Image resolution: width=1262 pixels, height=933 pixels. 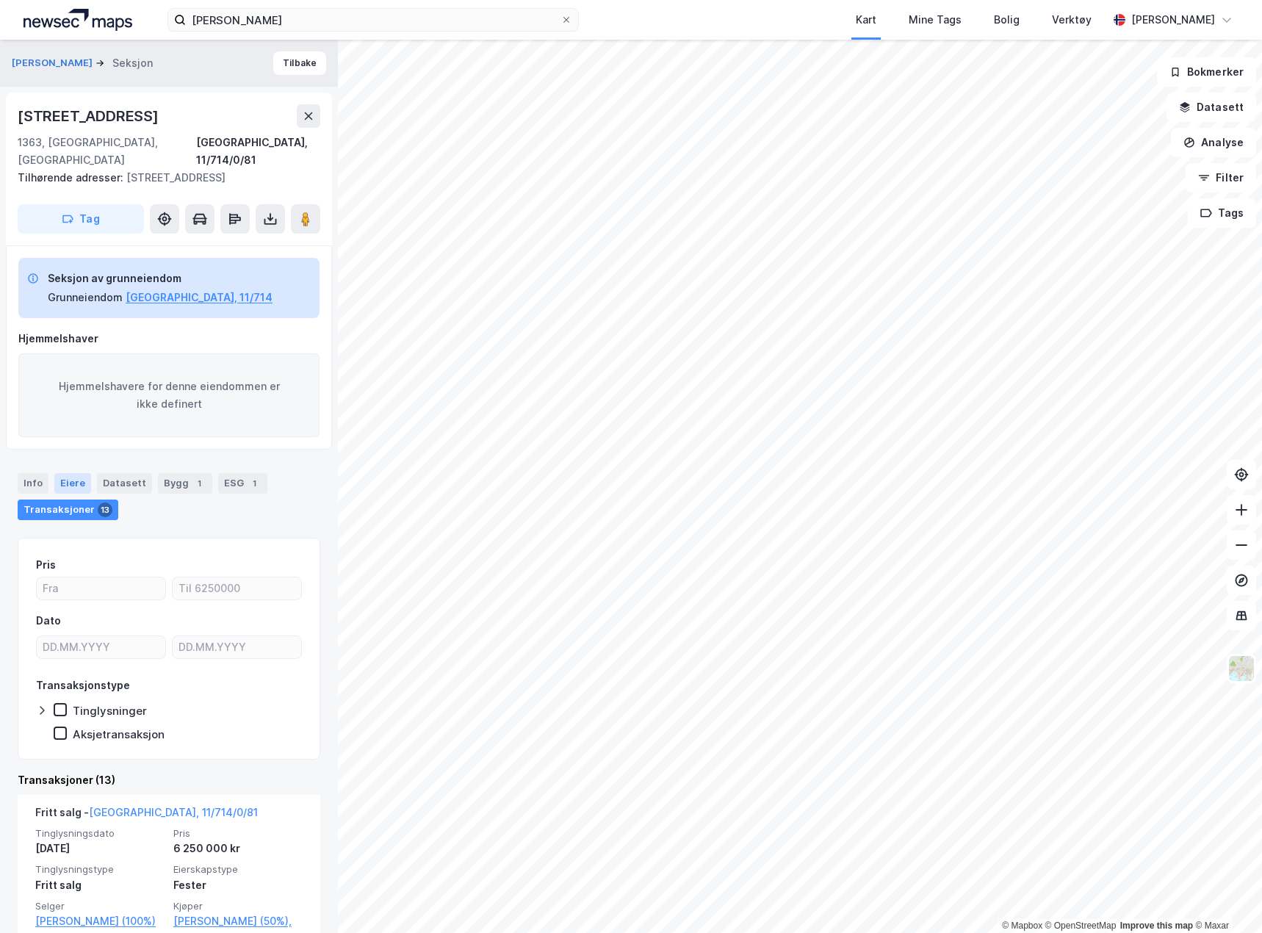 I want to click on div: 6 250 000 kr, so click(x=238, y=848).